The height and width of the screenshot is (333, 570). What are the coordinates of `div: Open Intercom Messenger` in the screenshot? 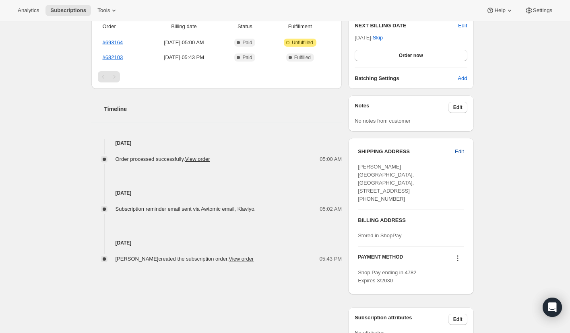 It's located at (552, 307).